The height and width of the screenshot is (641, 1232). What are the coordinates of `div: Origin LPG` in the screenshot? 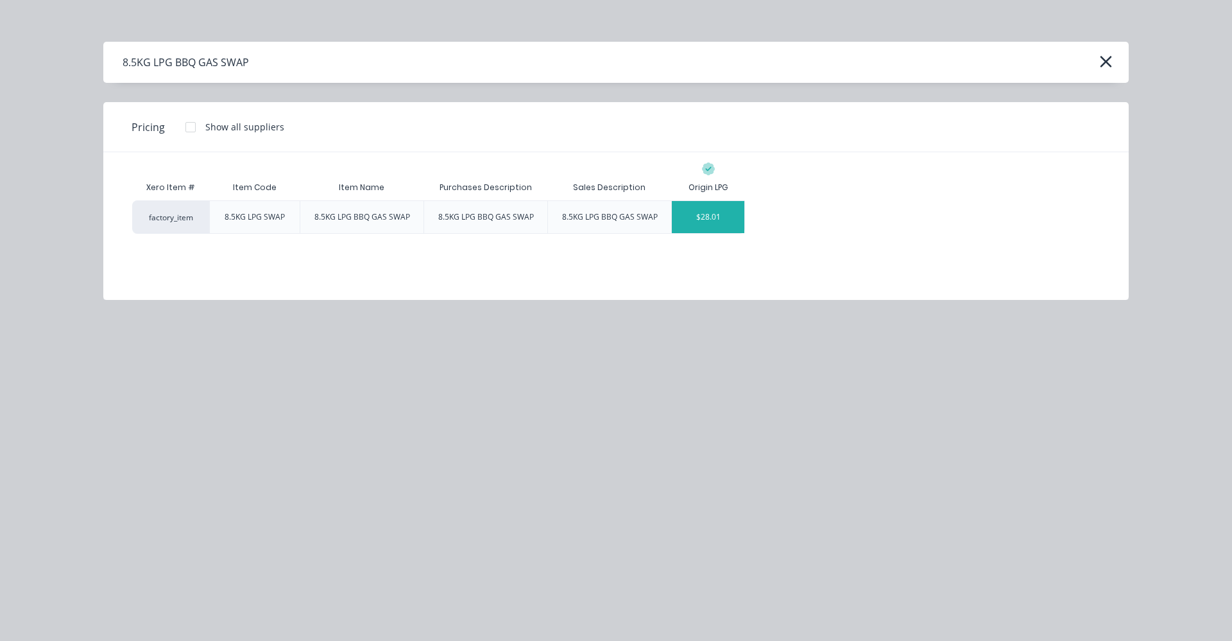 It's located at (708, 187).